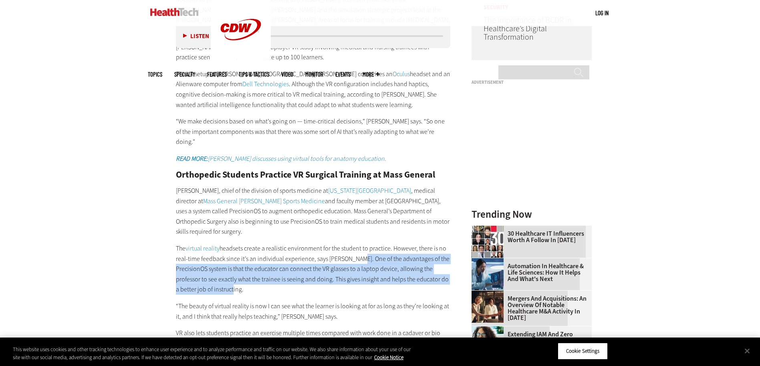 The height and width of the screenshot is (366, 760). I want to click on div: This website uses cookies and other tracking technologies to enhance user experience and to analy..., so click(215, 353).